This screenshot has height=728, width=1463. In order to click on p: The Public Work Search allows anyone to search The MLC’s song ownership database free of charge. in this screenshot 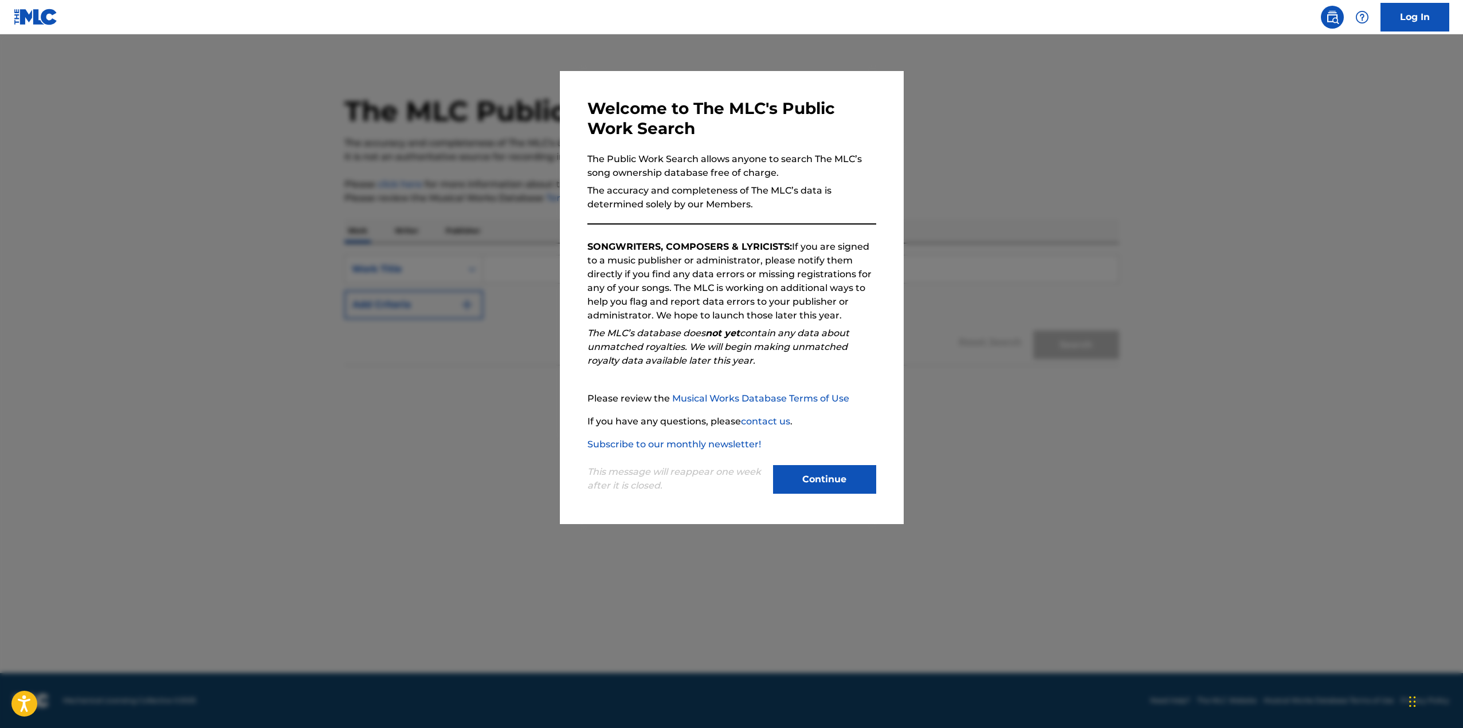, I will do `click(732, 166)`.